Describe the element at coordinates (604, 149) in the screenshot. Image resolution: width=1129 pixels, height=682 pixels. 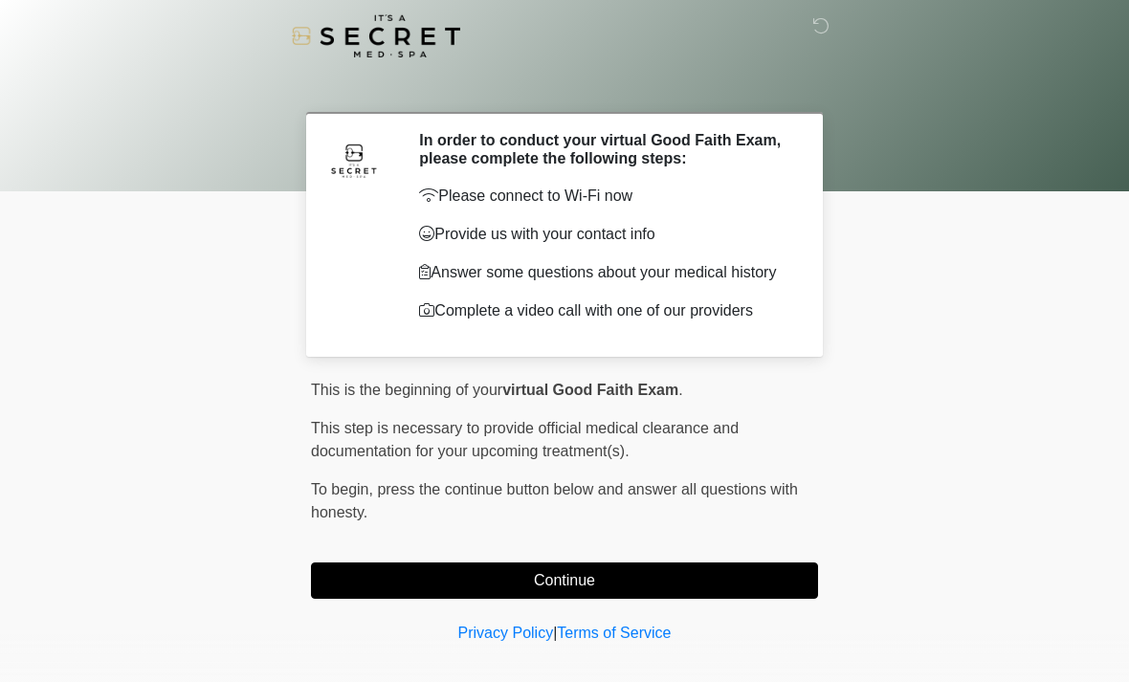
I see `h2: In order to conduct your virtual Good Faith Exam, please complete the following steps:` at that location.